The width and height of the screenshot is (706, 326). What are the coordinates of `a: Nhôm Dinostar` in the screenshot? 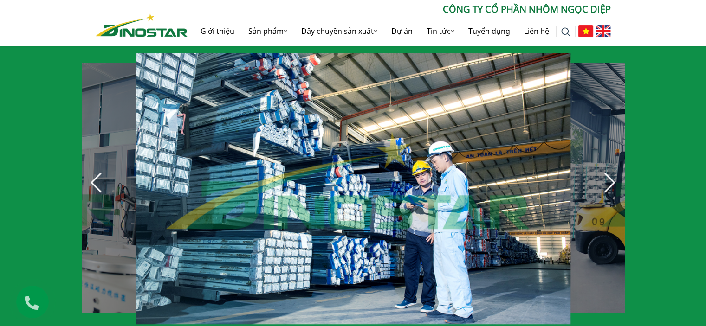 It's located at (142, 24).